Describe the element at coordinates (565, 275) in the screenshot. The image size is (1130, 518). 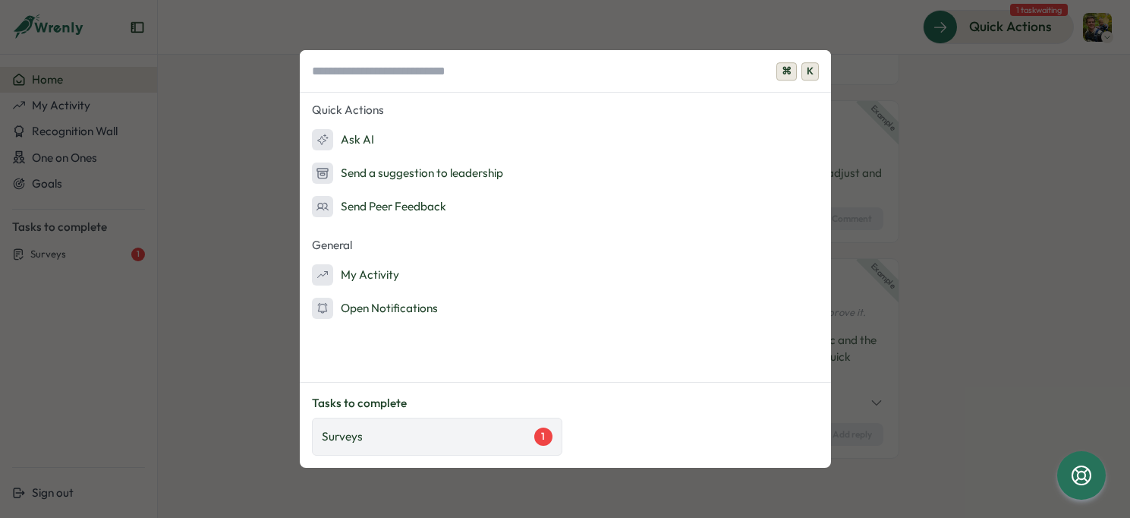
I see `button: My Activity` at that location.